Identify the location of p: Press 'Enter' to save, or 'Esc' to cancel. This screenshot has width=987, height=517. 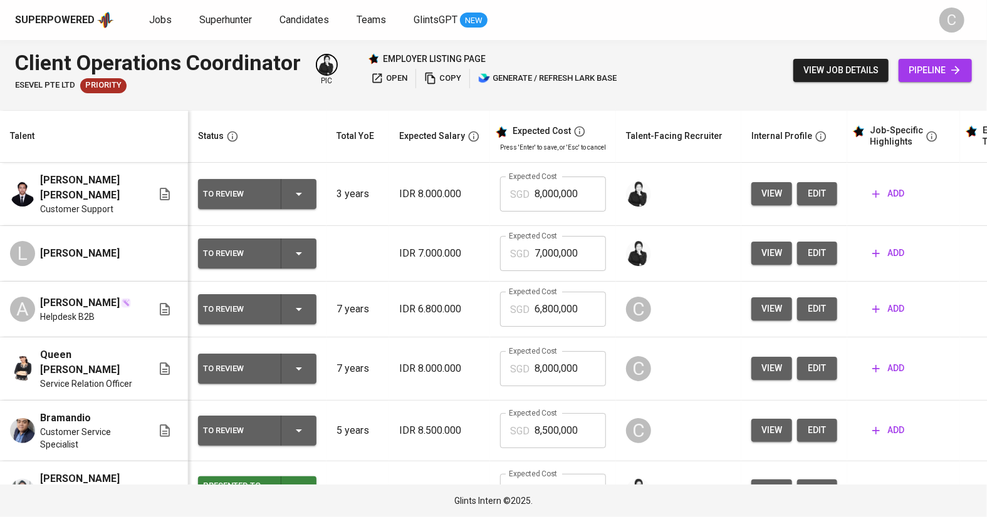
(553, 147).